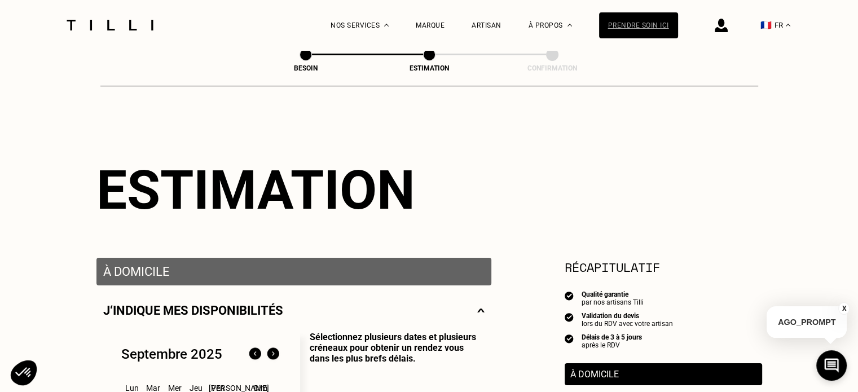 The width and height of the screenshot is (858, 392). What do you see at coordinates (638, 25) in the screenshot?
I see `a: Prendre soin ici` at bounding box center [638, 25].